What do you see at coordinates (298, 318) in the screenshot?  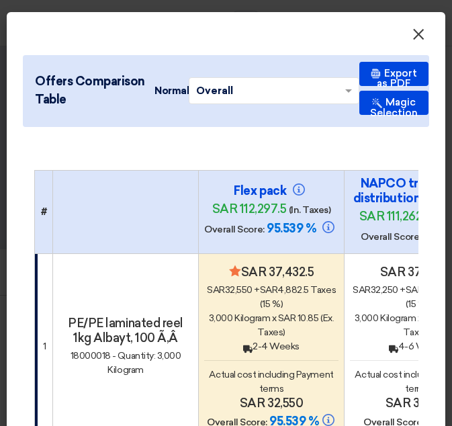 I see `span: sar 10.85` at bounding box center [298, 318].